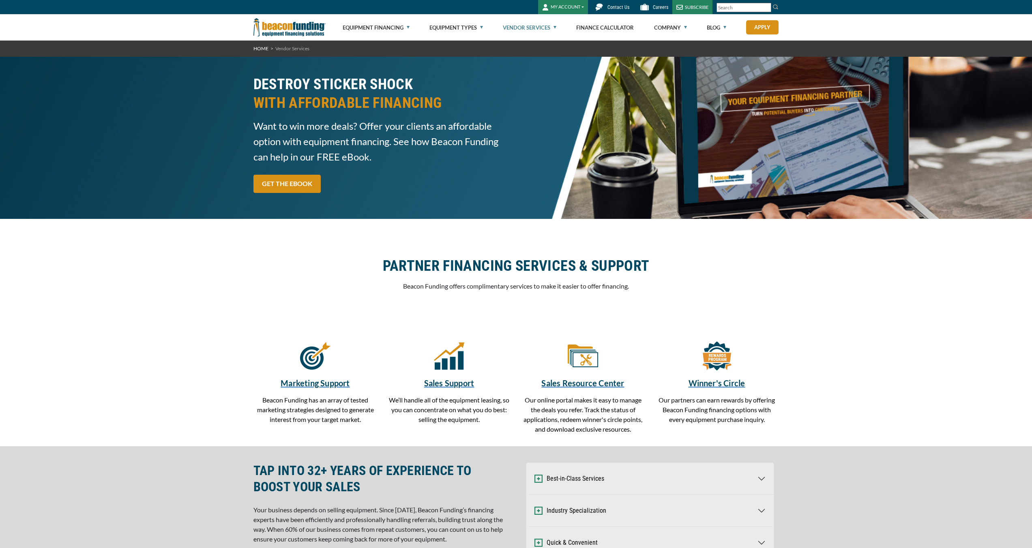  What do you see at coordinates (516, 266) in the screenshot?
I see `h2: PARTNER FINANCING SERVICES & SUPPORT` at bounding box center [516, 266].